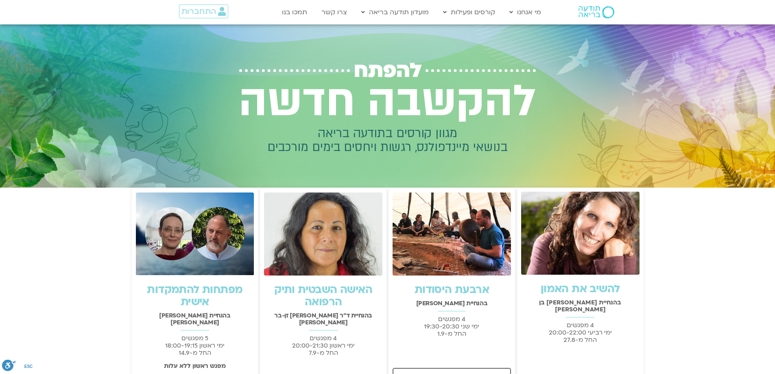 The height and width of the screenshot is (374, 775). What do you see at coordinates (580, 332) in the screenshot?
I see `p: 4 מפגשים ימי רביעי 20:00-22:00 החל מ-27.8` at bounding box center [580, 332].